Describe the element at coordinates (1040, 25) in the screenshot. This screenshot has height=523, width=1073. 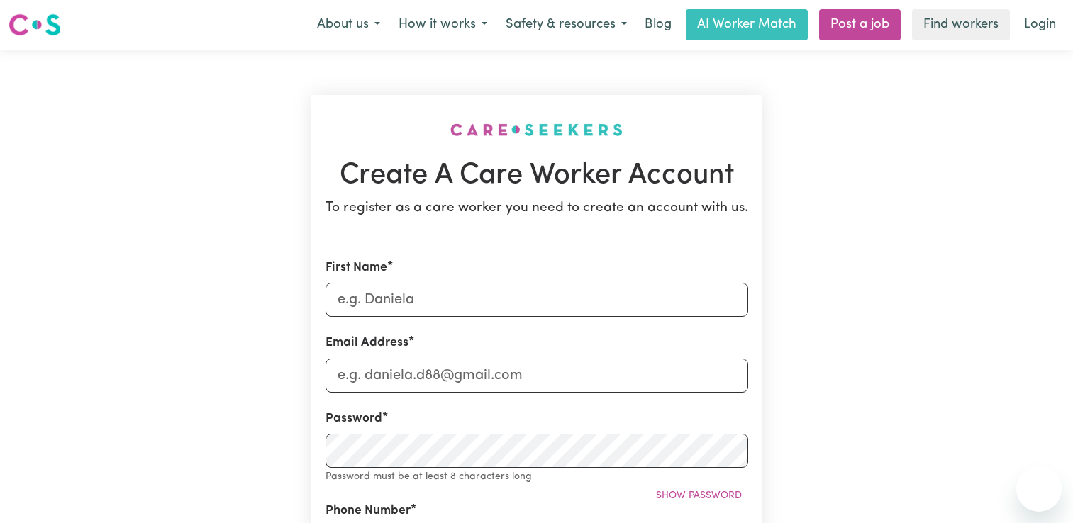
I see `a: Login` at that location.